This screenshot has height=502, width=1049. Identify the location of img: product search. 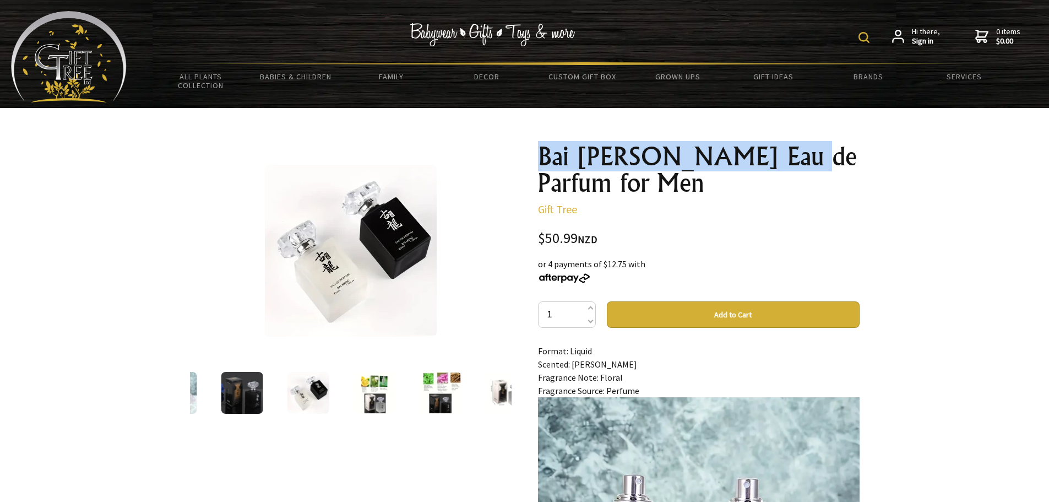
(864, 37).